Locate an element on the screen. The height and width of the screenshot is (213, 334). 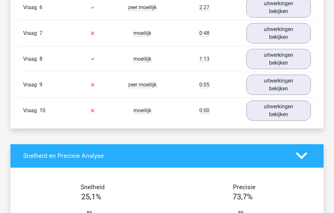
h4: Precisie is located at coordinates (244, 187).